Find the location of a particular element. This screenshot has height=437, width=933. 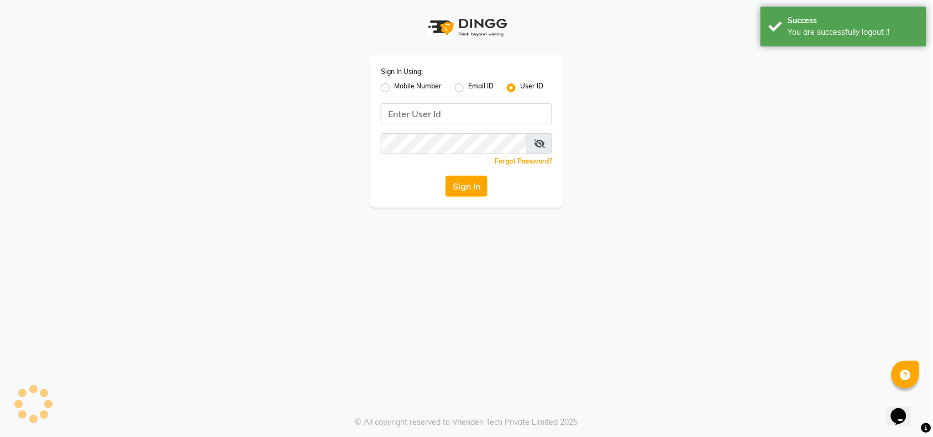

label: User ID is located at coordinates (532, 88).